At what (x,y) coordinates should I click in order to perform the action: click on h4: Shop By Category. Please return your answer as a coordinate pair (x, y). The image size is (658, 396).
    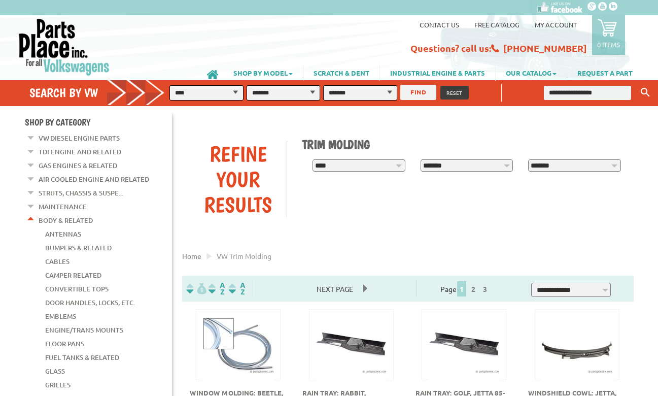
    Looking at the image, I should click on (98, 122).